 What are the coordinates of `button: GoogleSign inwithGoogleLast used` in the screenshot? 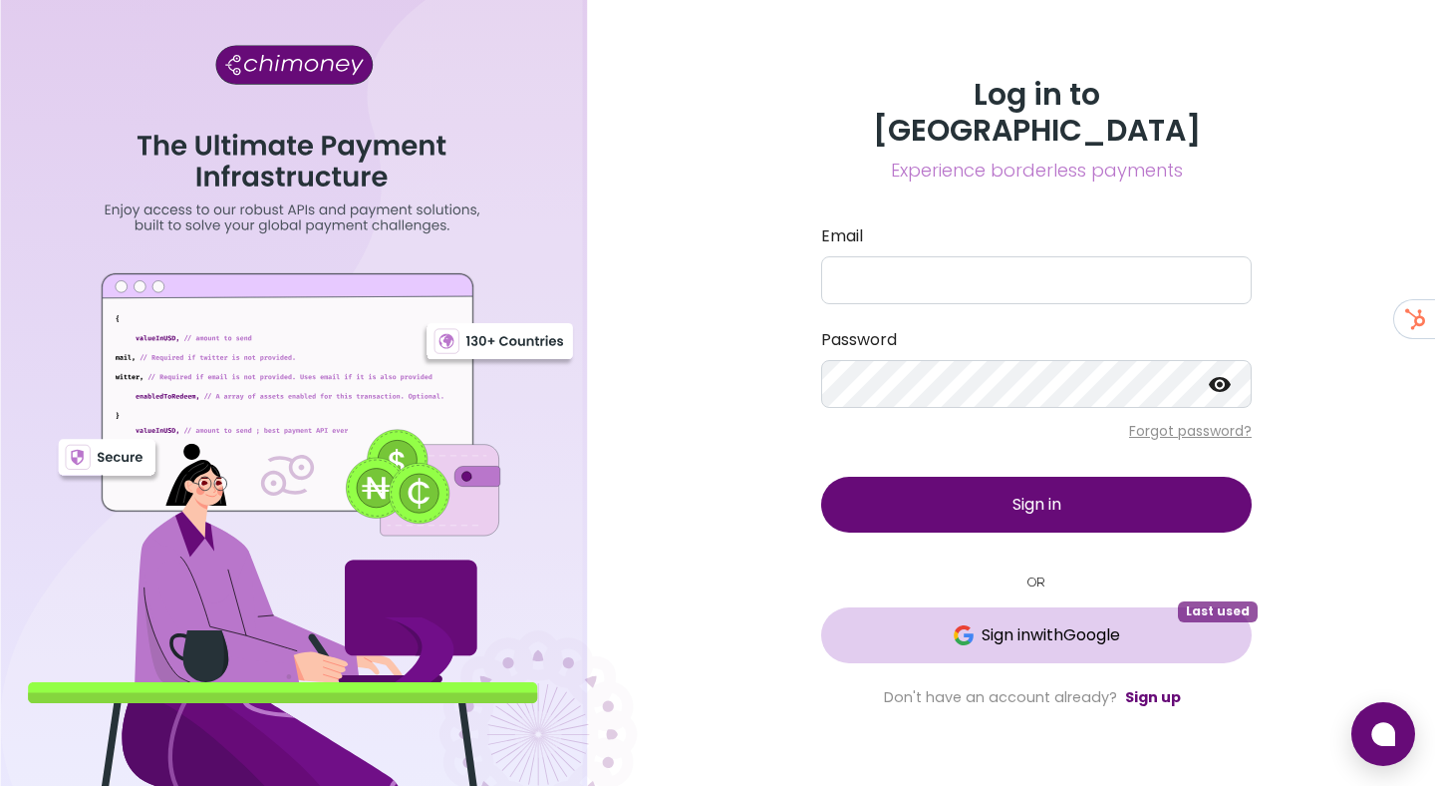 It's located at (1037, 635).